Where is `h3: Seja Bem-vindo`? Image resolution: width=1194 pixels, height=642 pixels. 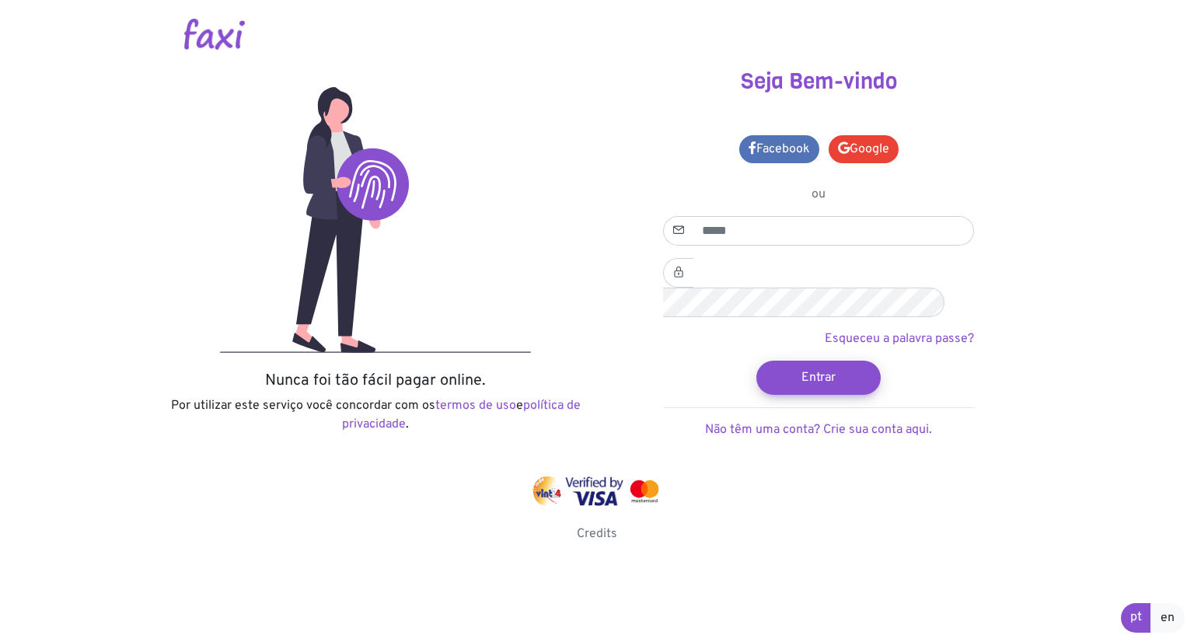 h3: Seja Bem-vindo is located at coordinates (819, 82).